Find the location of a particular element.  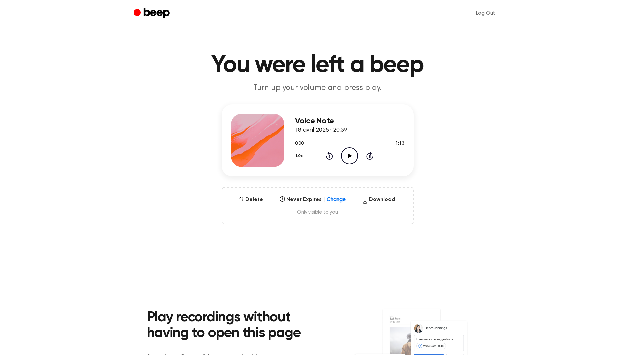

h2: Play recordings without having to open this page is located at coordinates (237, 326).